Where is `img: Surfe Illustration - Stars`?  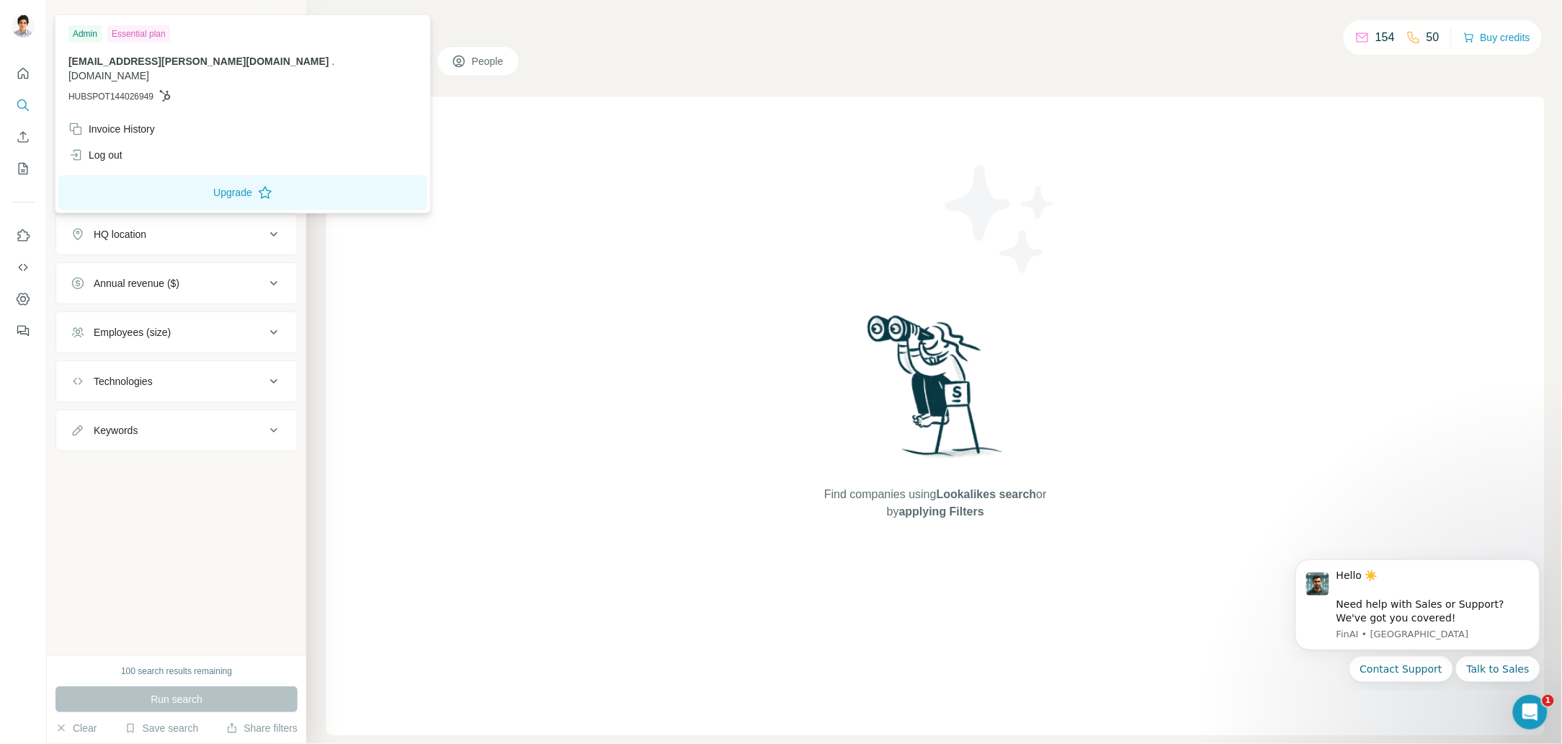 img: Surfe Illustration - Stars is located at coordinates (1001, 219).